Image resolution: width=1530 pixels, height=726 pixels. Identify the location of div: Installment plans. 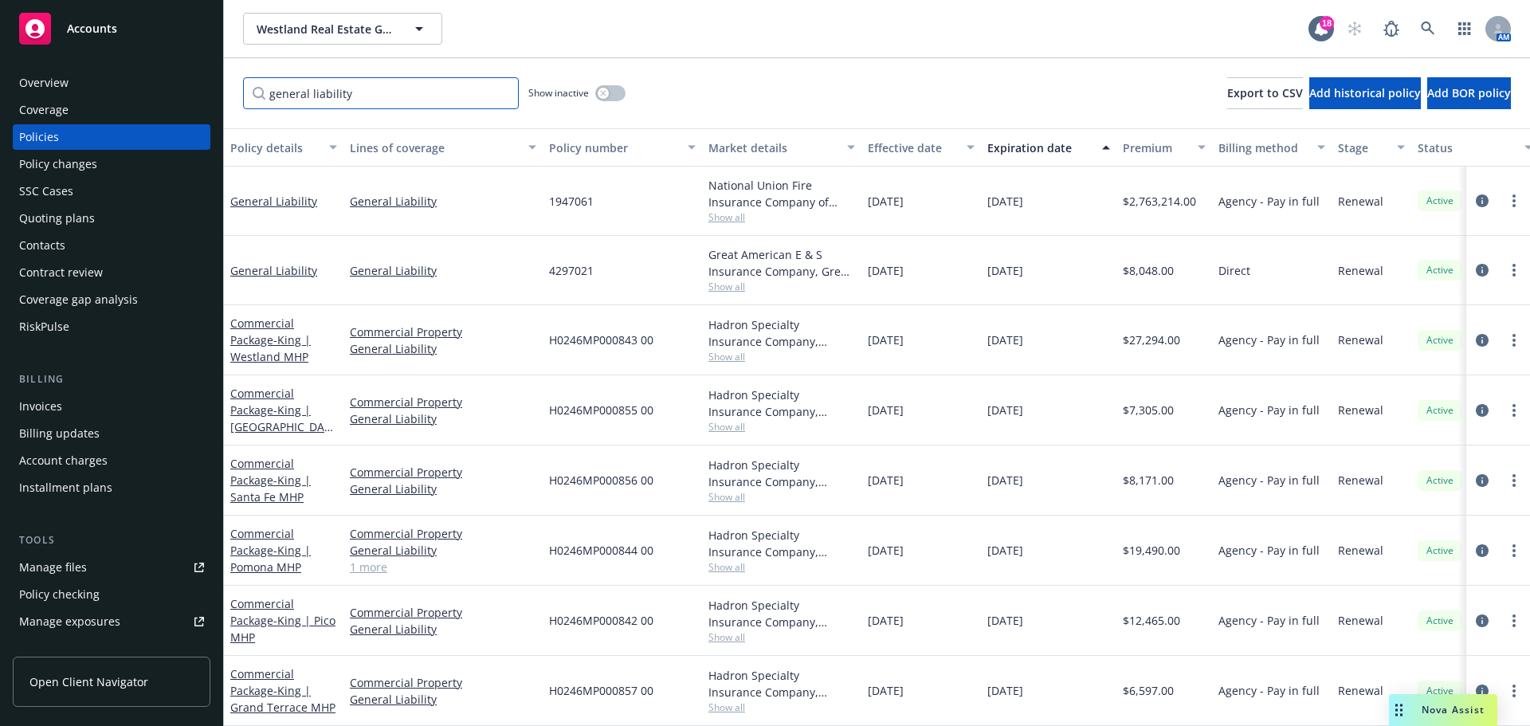
(65, 488).